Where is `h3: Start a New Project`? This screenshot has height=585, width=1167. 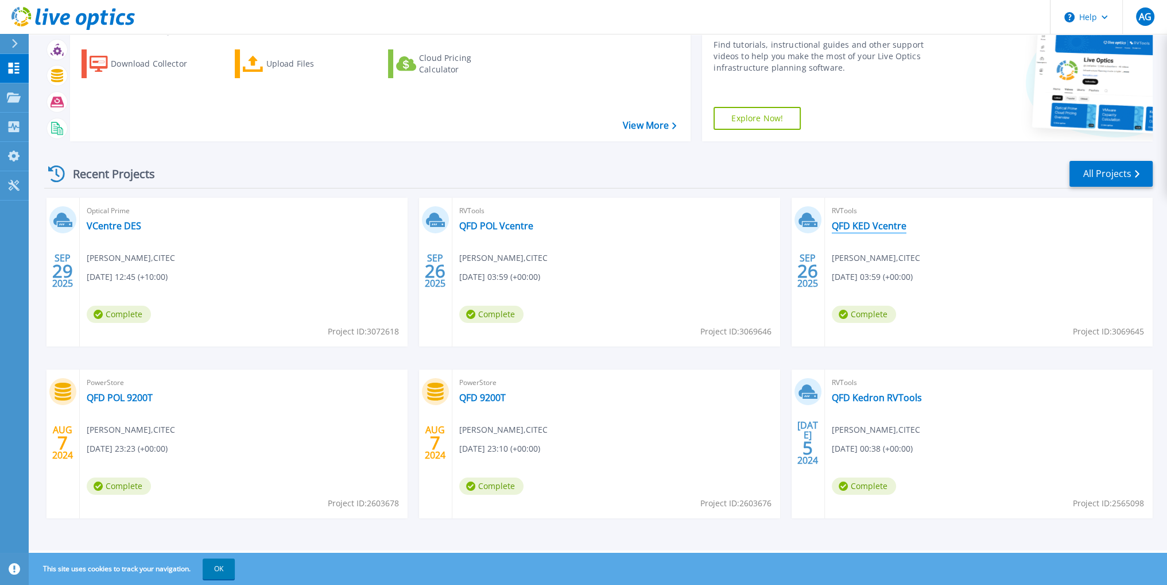
h3: Start a New Project is located at coordinates (378, 28).